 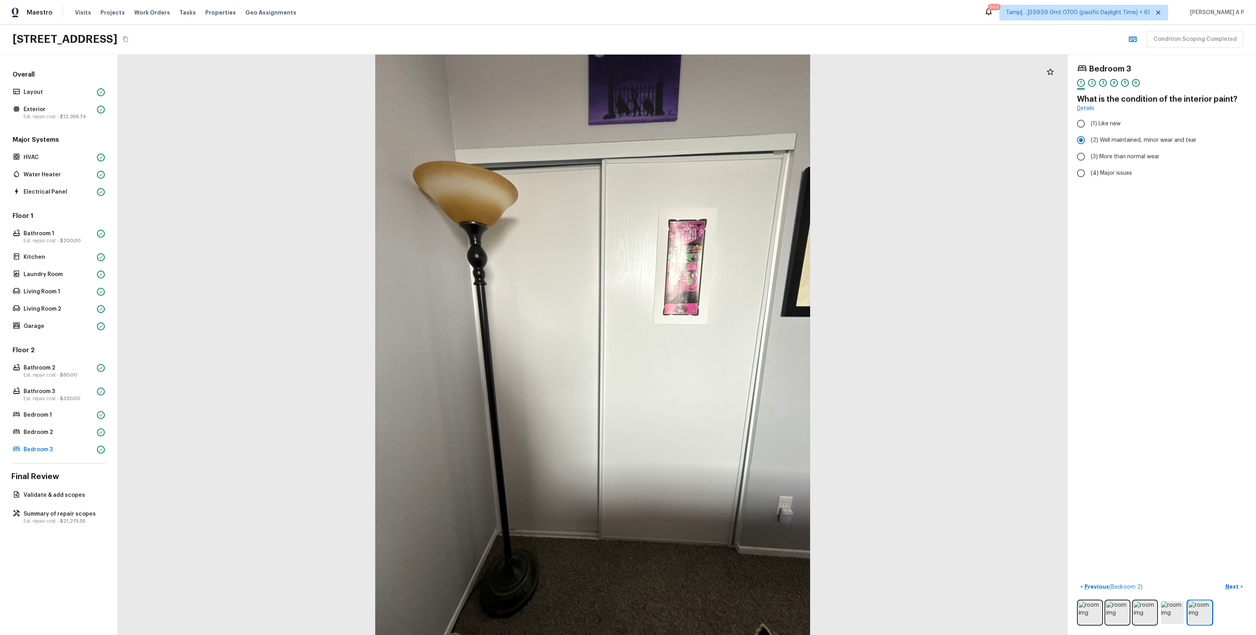 What do you see at coordinates (1126, 587) in the screenshot?
I see `span: ( Bedroom 2 )` at bounding box center [1126, 587].